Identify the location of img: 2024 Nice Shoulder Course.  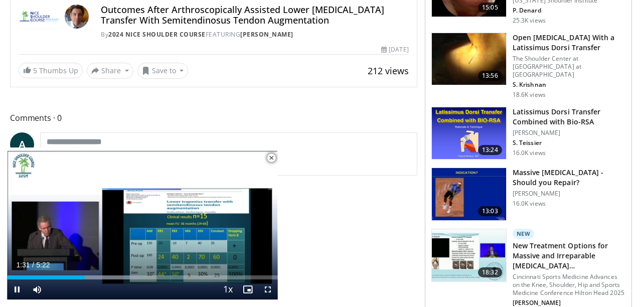
(40, 17).